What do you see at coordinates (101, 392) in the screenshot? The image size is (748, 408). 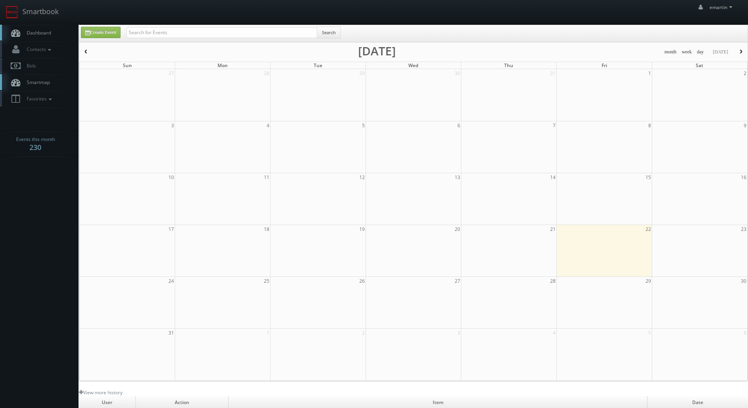 I see `a: View more history` at bounding box center [101, 392].